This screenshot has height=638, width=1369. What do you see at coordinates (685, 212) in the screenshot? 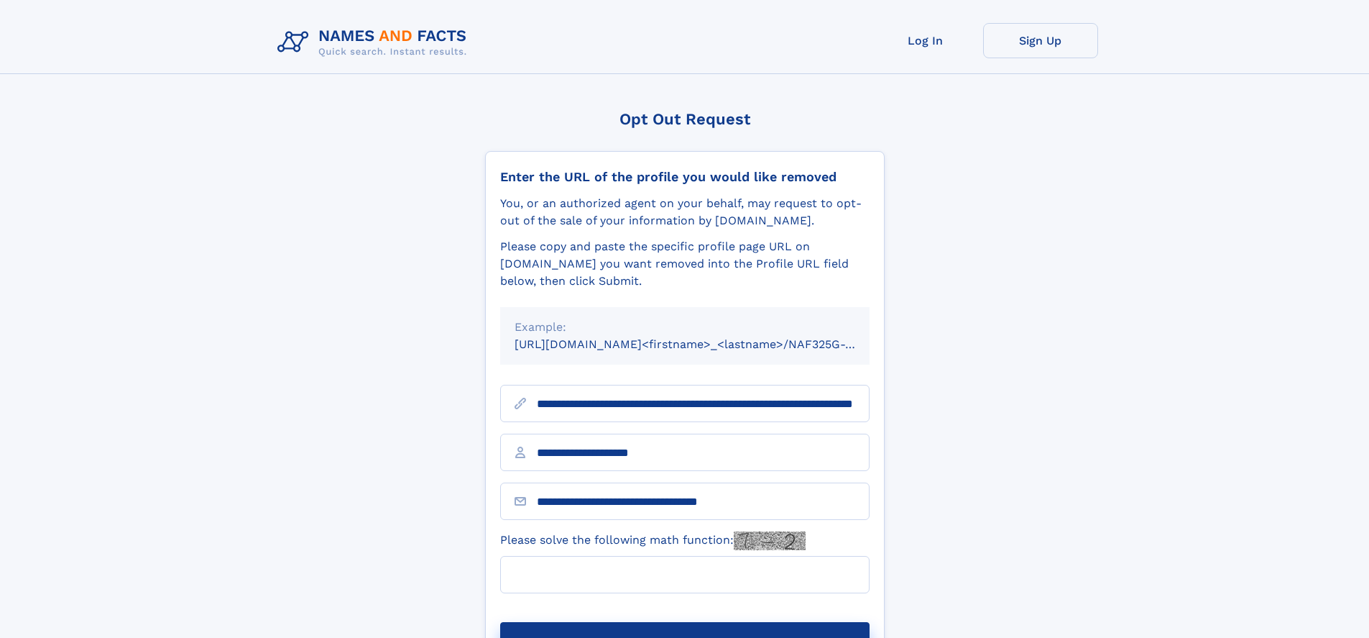
I see `div: You, or an authorized agent on your behalf, may request to opt-out of the sale of your informatio...` at bounding box center [685, 212].